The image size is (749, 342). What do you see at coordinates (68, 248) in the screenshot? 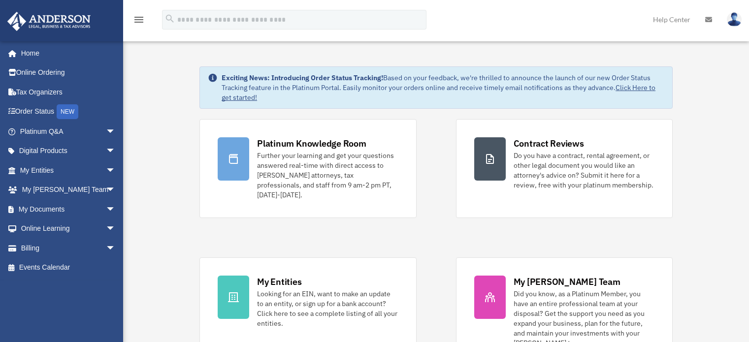
I see `a: Billingarrow_drop_down` at bounding box center [68, 248].